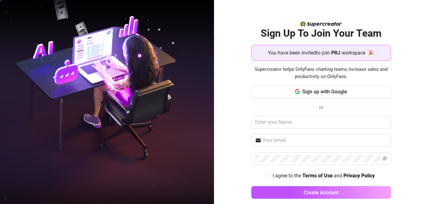 The height and width of the screenshot is (204, 428). What do you see at coordinates (321, 122) in the screenshot?
I see `input: Enter your Name` at bounding box center [321, 122].